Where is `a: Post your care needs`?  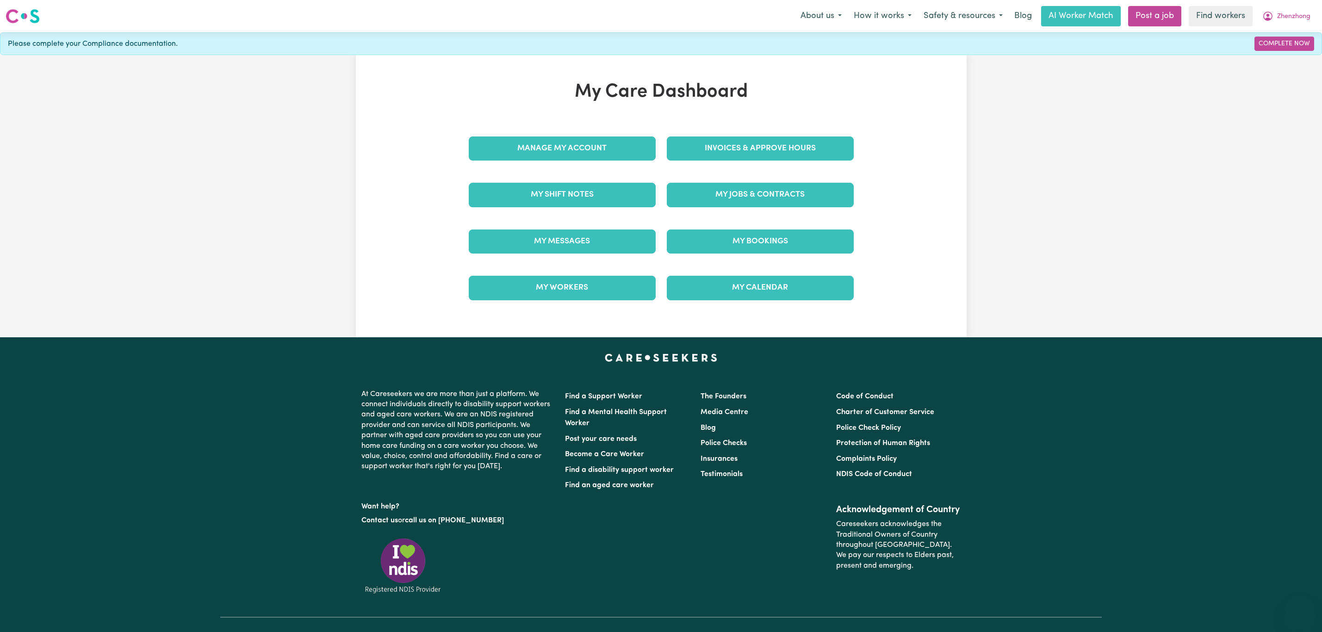 a: Post your care needs is located at coordinates (601, 439).